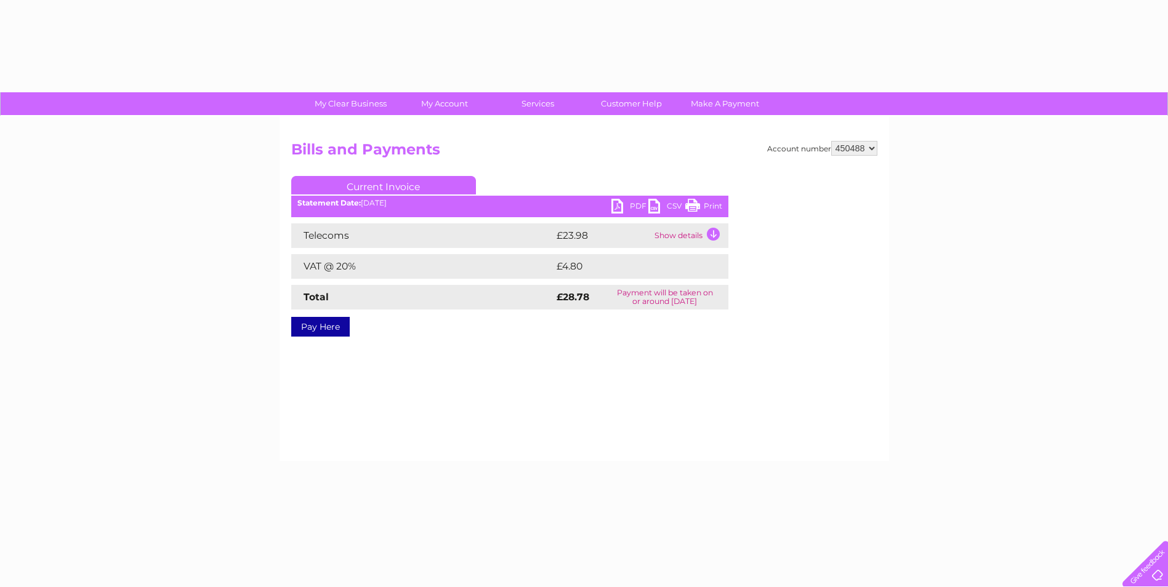  I want to click on a: Current Invoice, so click(383, 185).